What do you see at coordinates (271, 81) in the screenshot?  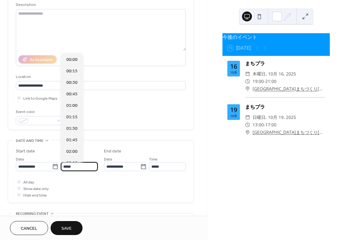 I see `span: 21:00` at bounding box center [271, 81].